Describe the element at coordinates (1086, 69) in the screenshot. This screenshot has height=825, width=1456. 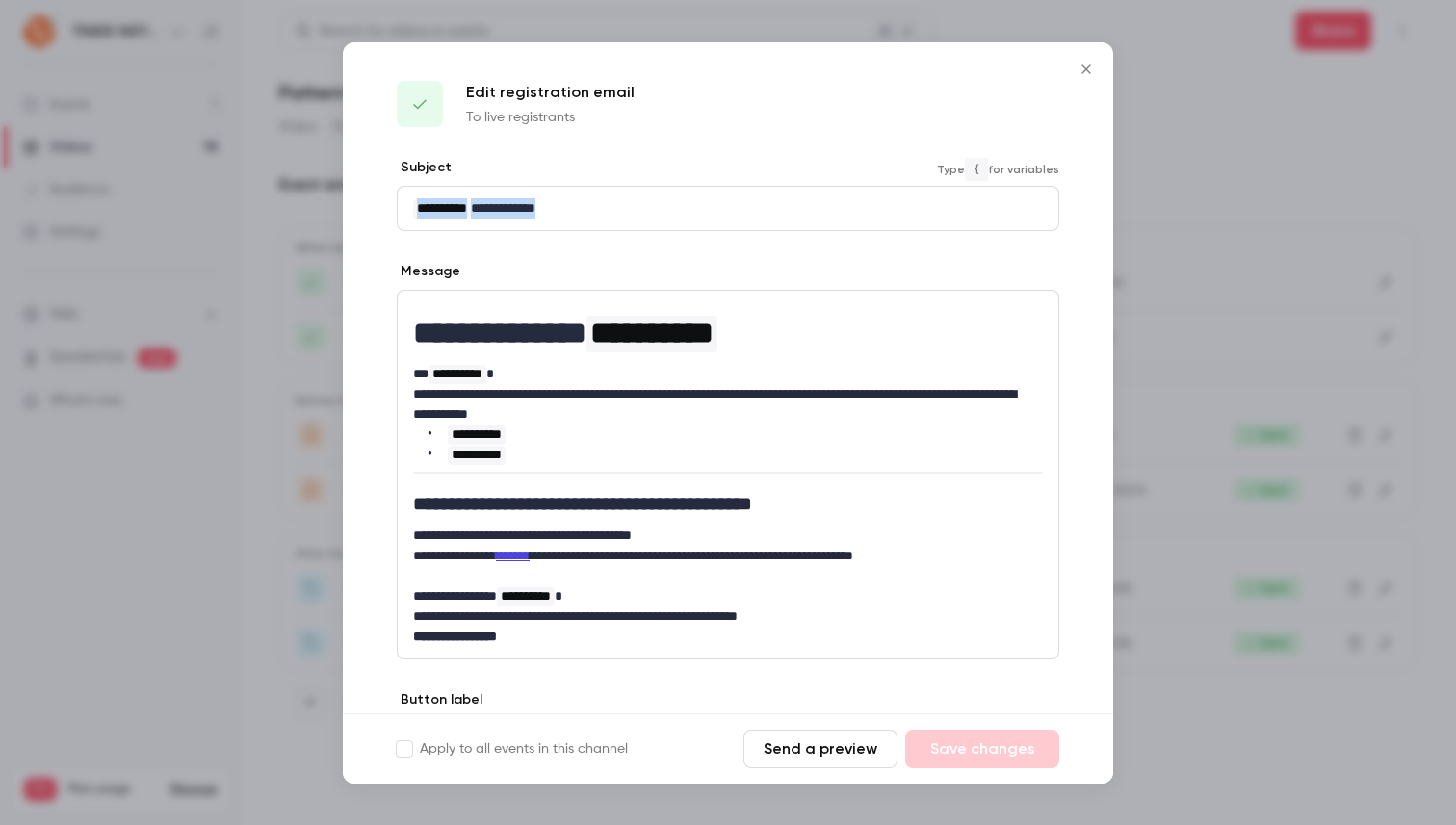
I see `button: Close` at that location.